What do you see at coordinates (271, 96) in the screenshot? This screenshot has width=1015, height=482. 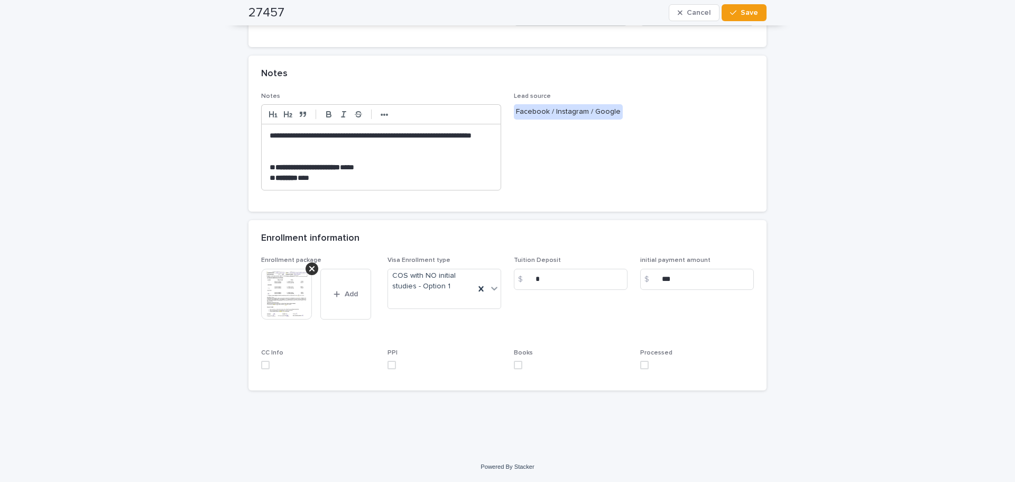 I see `span: Notes` at bounding box center [271, 96].